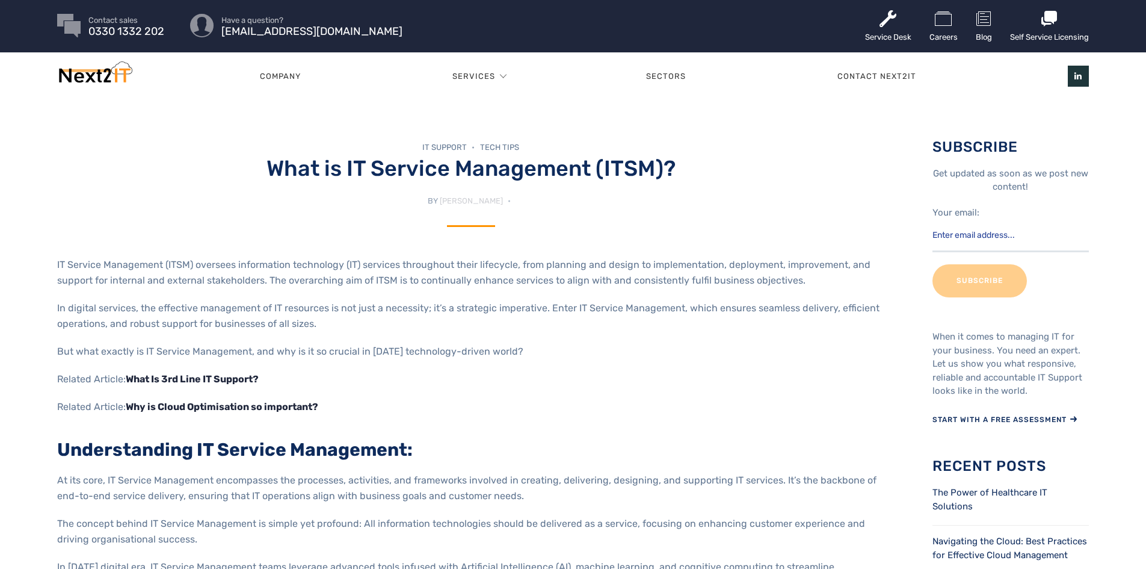  What do you see at coordinates (471, 531) in the screenshot?
I see `p: The concept behind IT Service Management is simple yet profound: All information technologies sho...` at bounding box center [471, 531].